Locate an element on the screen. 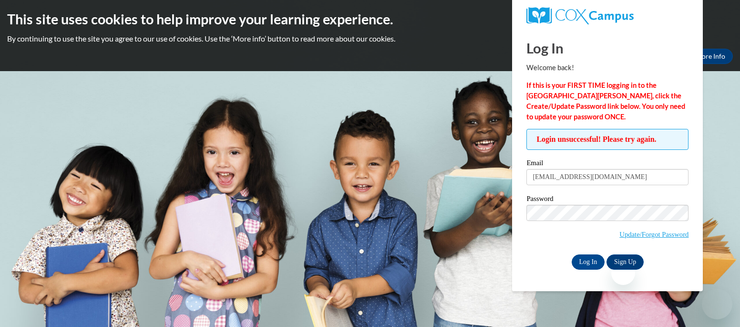  span: Login unsuccessful! Please try again. is located at coordinates (608, 139).